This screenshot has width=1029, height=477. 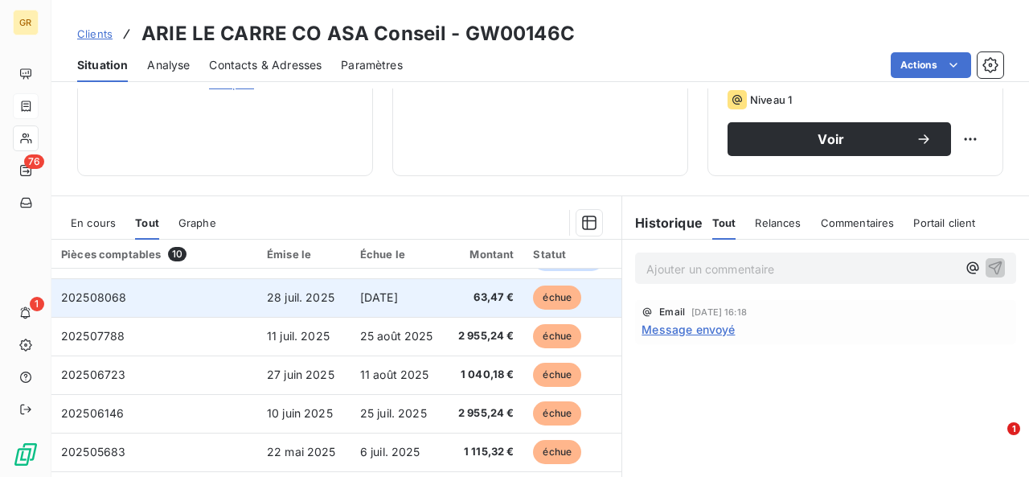 What do you see at coordinates (483, 452) in the screenshot?
I see `span: 1 115,32 €` at bounding box center [483, 452].